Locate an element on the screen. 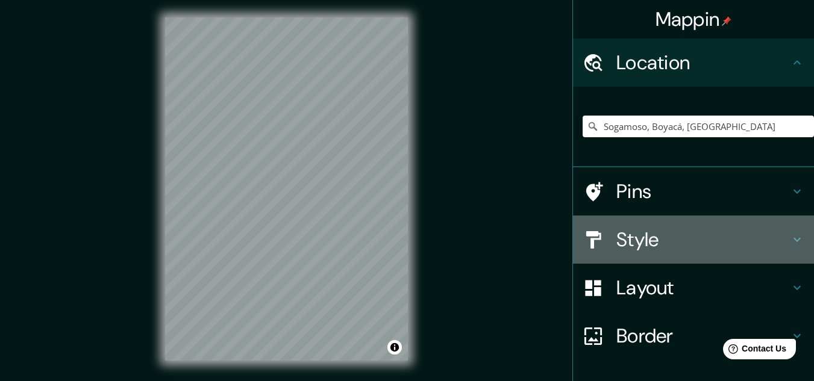 Image resolution: width=814 pixels, height=381 pixels. canvas: Map is located at coordinates (286, 189).